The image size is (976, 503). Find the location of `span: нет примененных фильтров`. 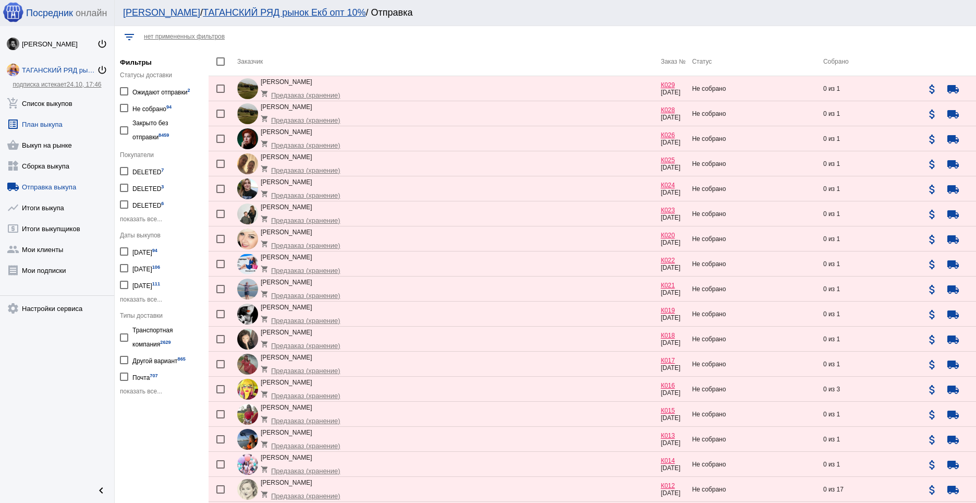

span: нет примененных фильтров is located at coordinates (184, 37).